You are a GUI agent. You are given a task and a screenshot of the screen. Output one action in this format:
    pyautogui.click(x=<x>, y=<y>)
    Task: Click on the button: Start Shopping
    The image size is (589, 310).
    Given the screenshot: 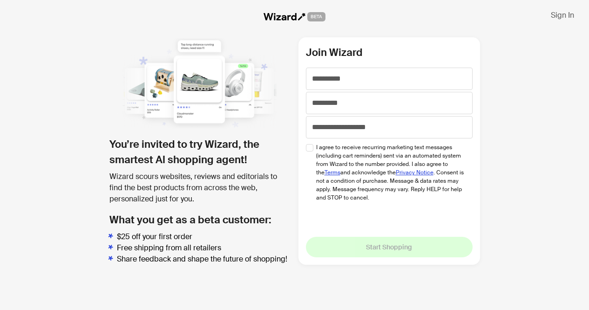 What is the action you would take?
    pyautogui.click(x=389, y=247)
    